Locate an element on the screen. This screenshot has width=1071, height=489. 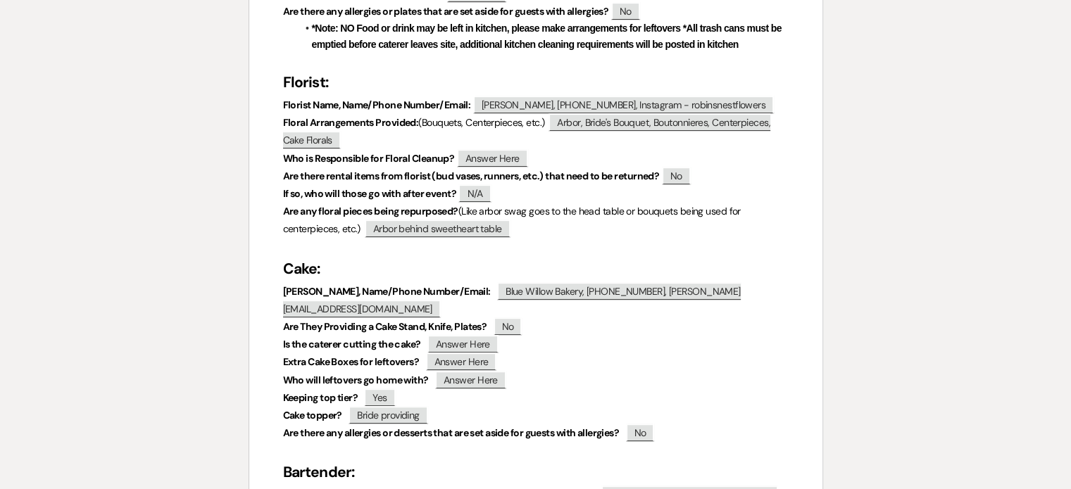
strong: Floral Arrangements Provided: is located at coordinates (351, 123).